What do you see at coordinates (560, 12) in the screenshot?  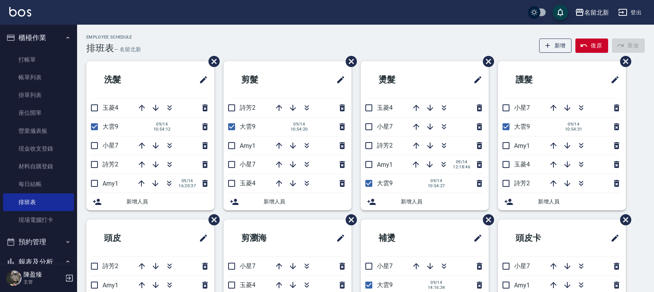 I see `button: save` at bounding box center [560, 12].